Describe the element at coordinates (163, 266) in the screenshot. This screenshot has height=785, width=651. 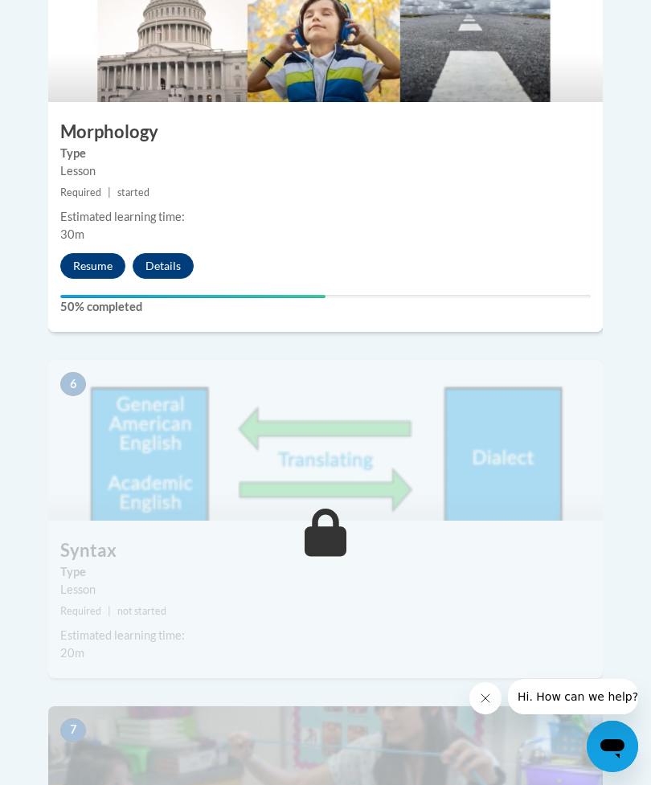
I see `button: Details` at that location.